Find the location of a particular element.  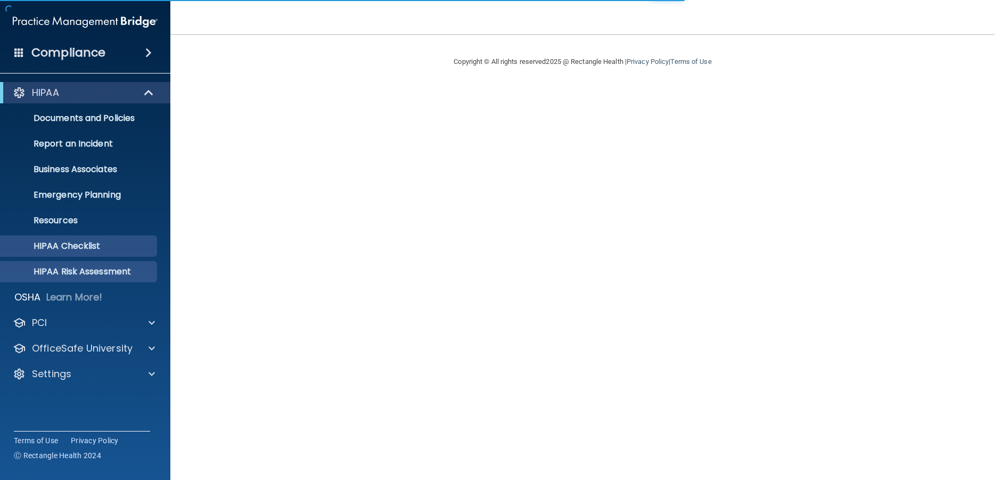

a: PCI is located at coordinates (84, 323).